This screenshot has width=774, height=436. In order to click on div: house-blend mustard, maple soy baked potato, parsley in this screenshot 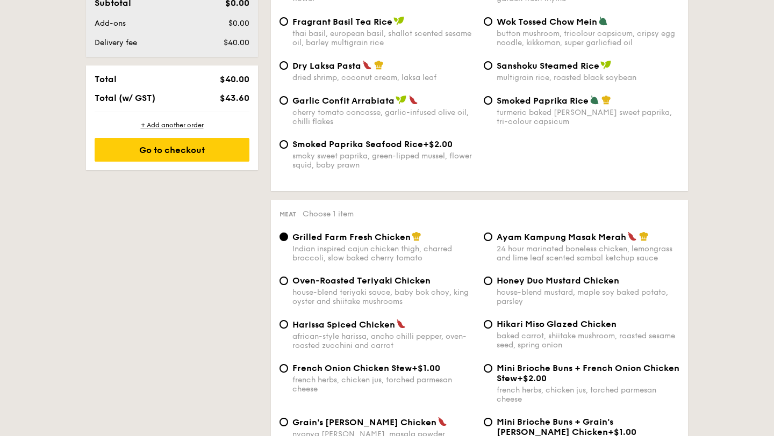, I will do `click(588, 297)`.